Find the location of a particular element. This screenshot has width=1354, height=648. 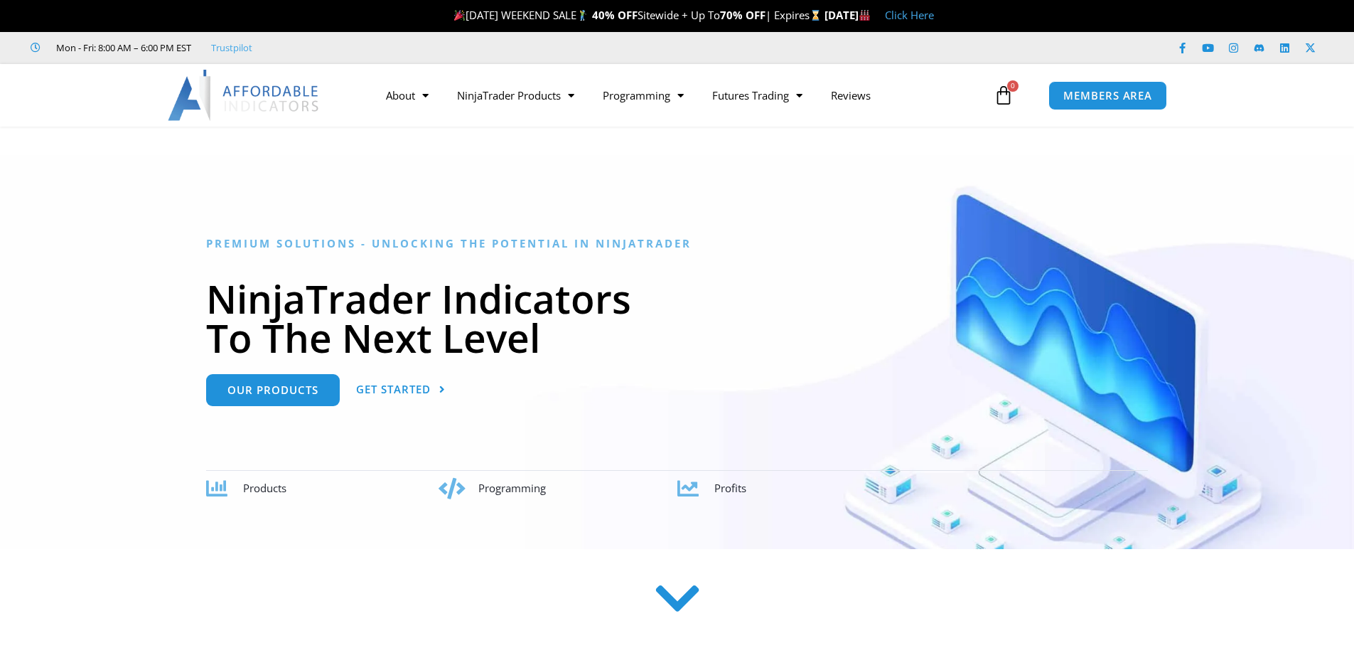

span: Get Started is located at coordinates (393, 389).